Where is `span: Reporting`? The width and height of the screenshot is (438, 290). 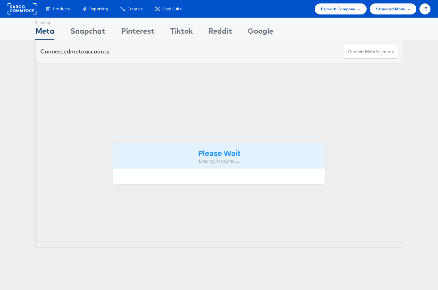 span: Reporting is located at coordinates (98, 9).